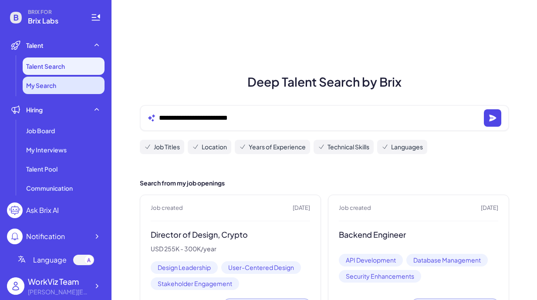 The image size is (537, 300). What do you see at coordinates (45, 66) in the screenshot?
I see `span: Talent Search` at bounding box center [45, 66].